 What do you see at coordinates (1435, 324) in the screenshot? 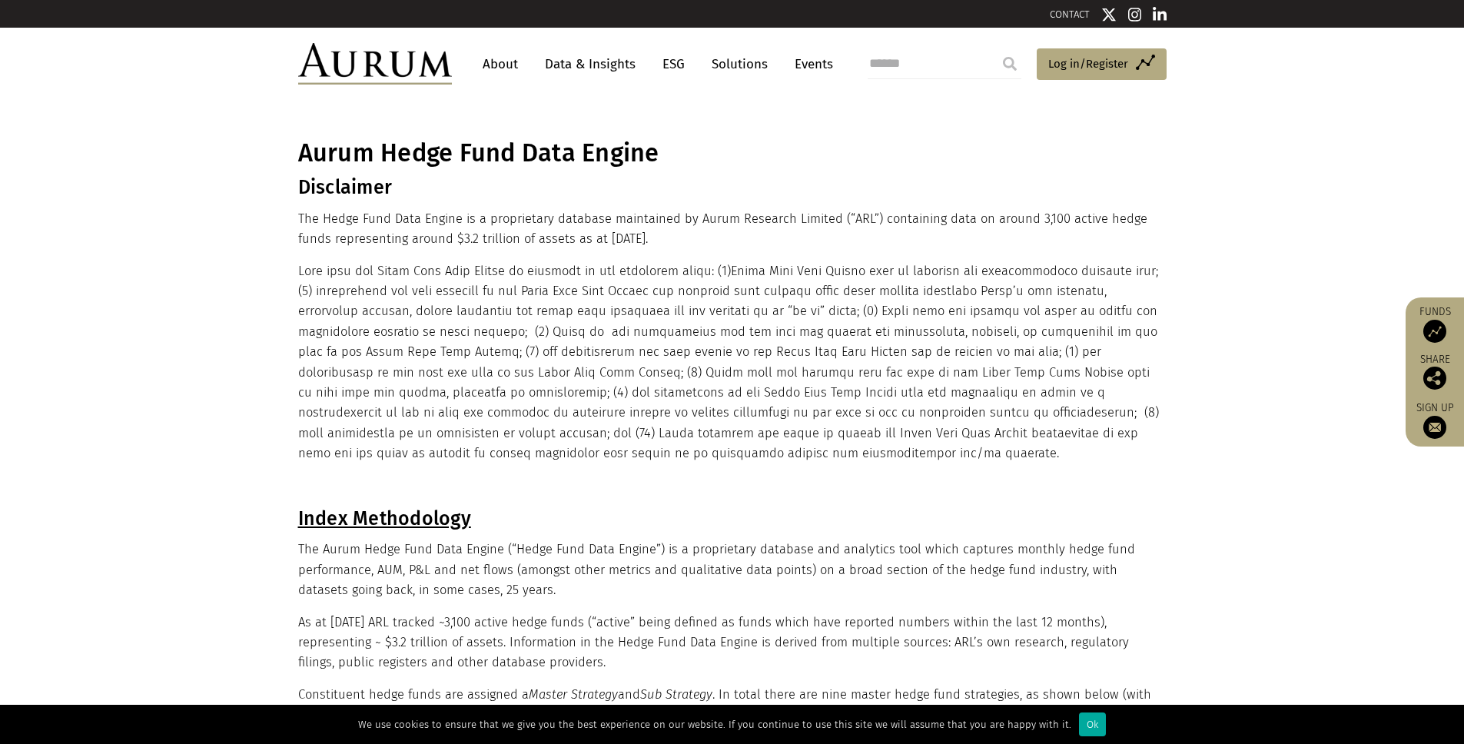
I see `a: Funds` at bounding box center [1435, 324].